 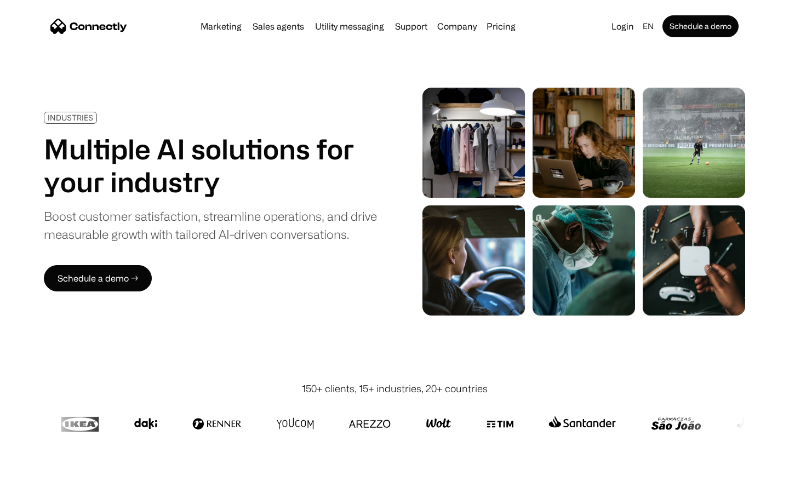 I want to click on a: Utility messaging, so click(x=350, y=26).